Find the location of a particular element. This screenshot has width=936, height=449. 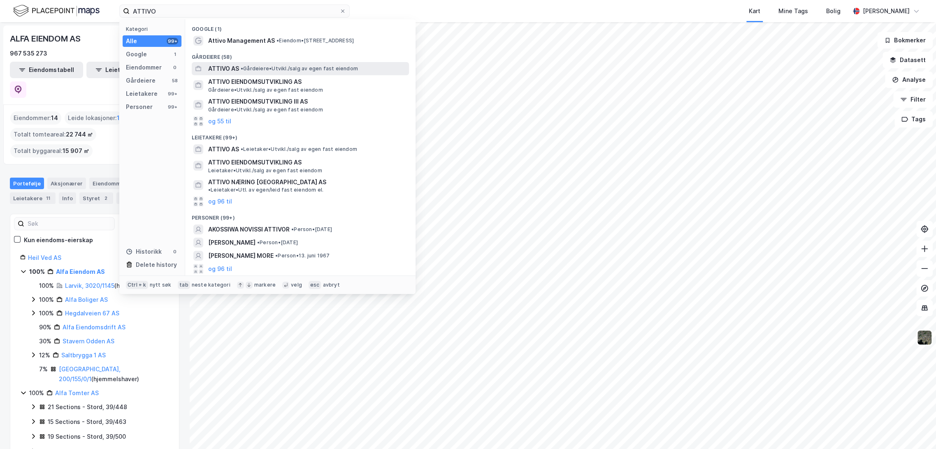

div: Personer is located at coordinates (139, 107).